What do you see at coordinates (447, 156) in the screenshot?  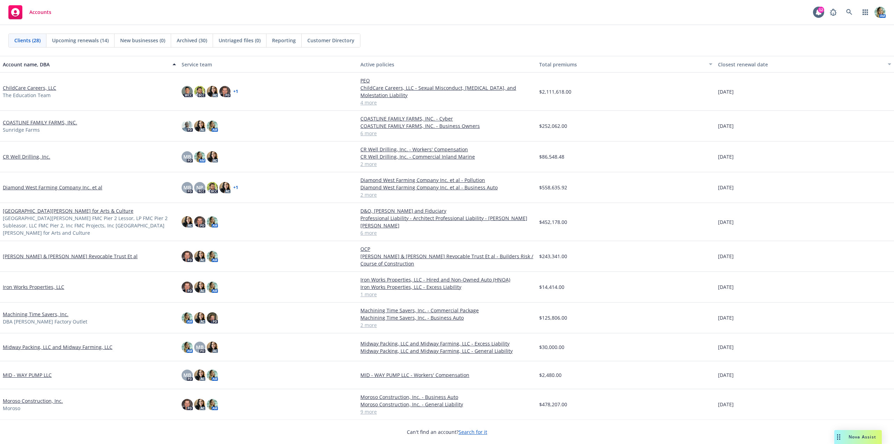 I see `a: CR Well Drilling, Inc. - Commercial Inland Marine` at bounding box center [447, 156].